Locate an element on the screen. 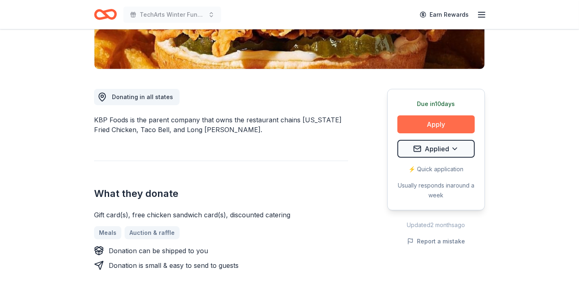  div: Due in 10 days is located at coordinates (436, 104).